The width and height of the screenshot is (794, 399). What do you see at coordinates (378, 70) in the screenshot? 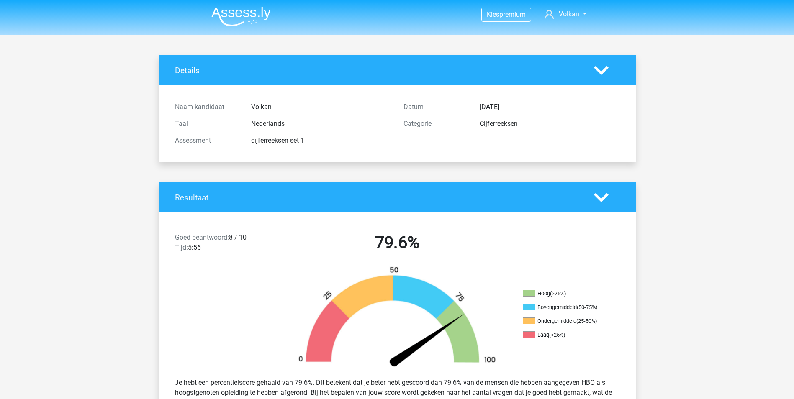
I see `h4: Details` at bounding box center [378, 70].